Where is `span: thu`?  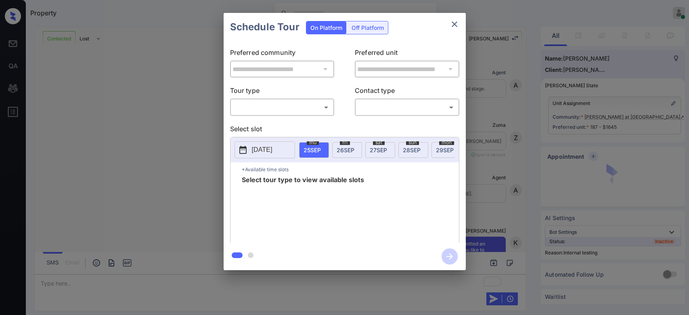 span: thu is located at coordinates (313, 143).